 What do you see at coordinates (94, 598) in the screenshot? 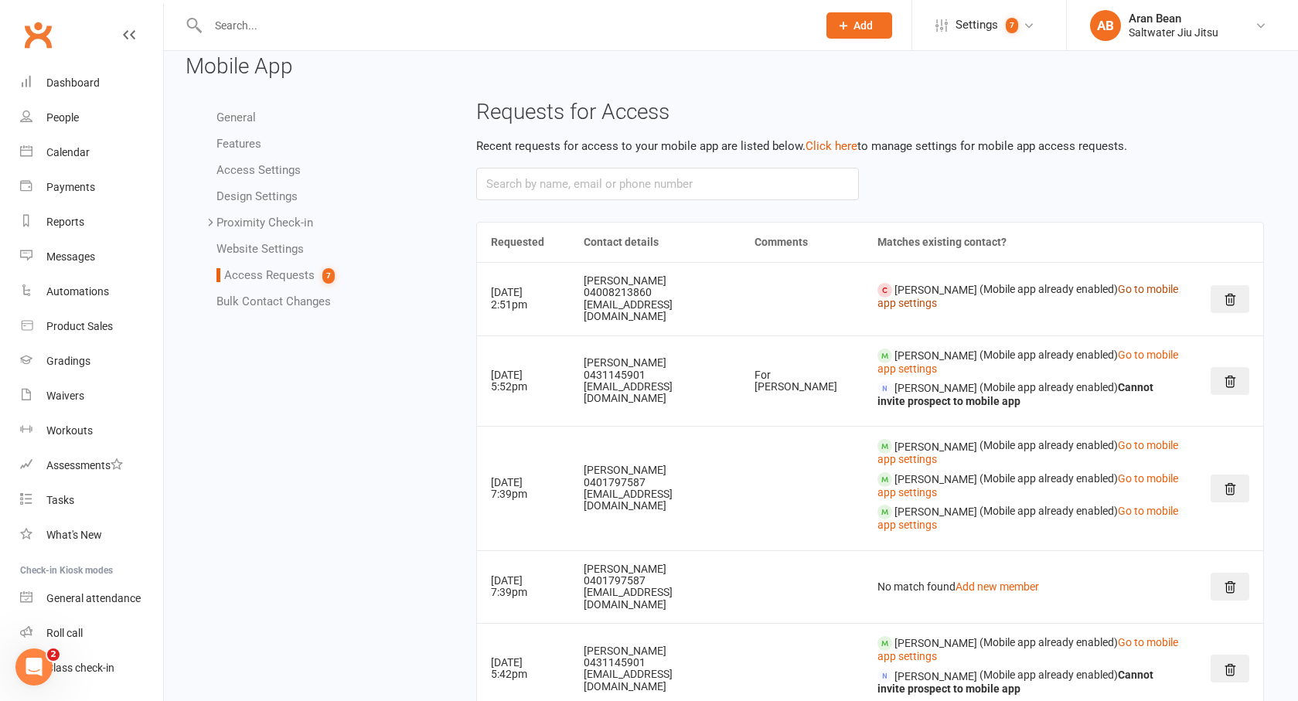
I see `div: General attendance` at bounding box center [94, 598].